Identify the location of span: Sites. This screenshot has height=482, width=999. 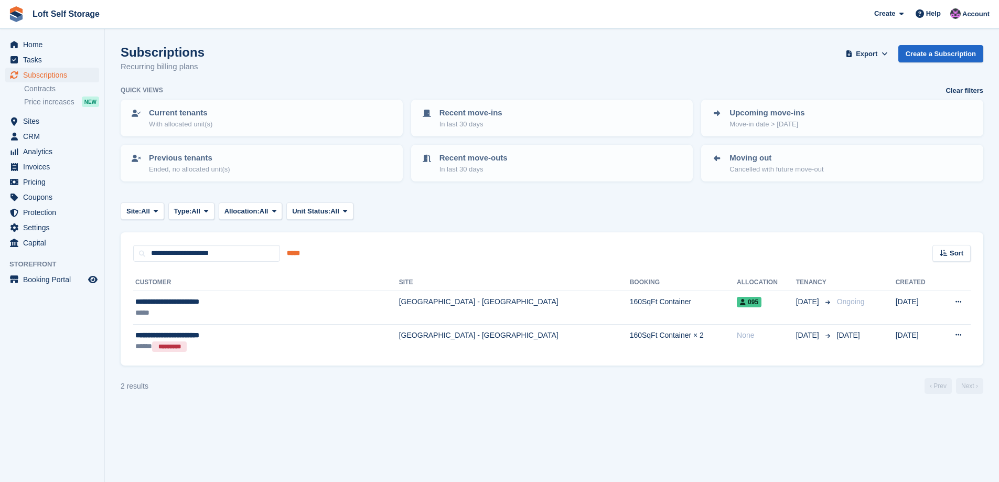
(55, 121).